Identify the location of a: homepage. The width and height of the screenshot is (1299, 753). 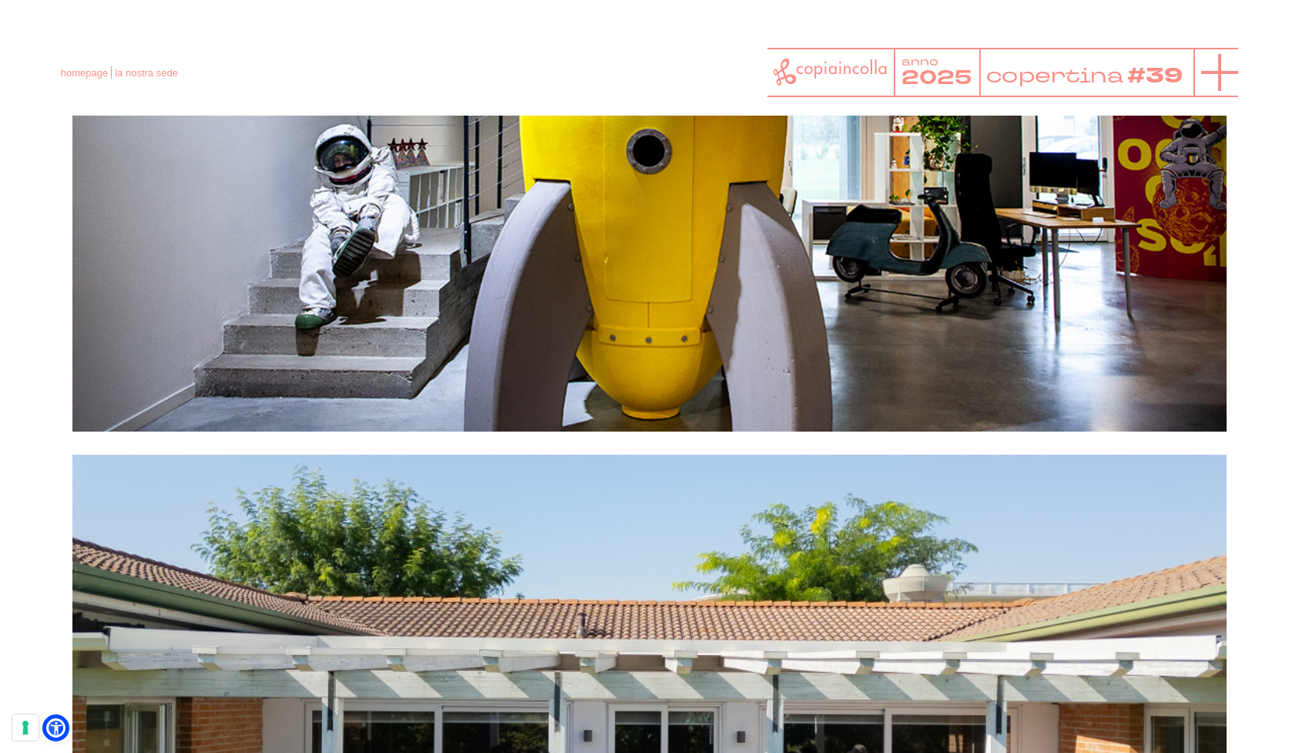
(84, 72).